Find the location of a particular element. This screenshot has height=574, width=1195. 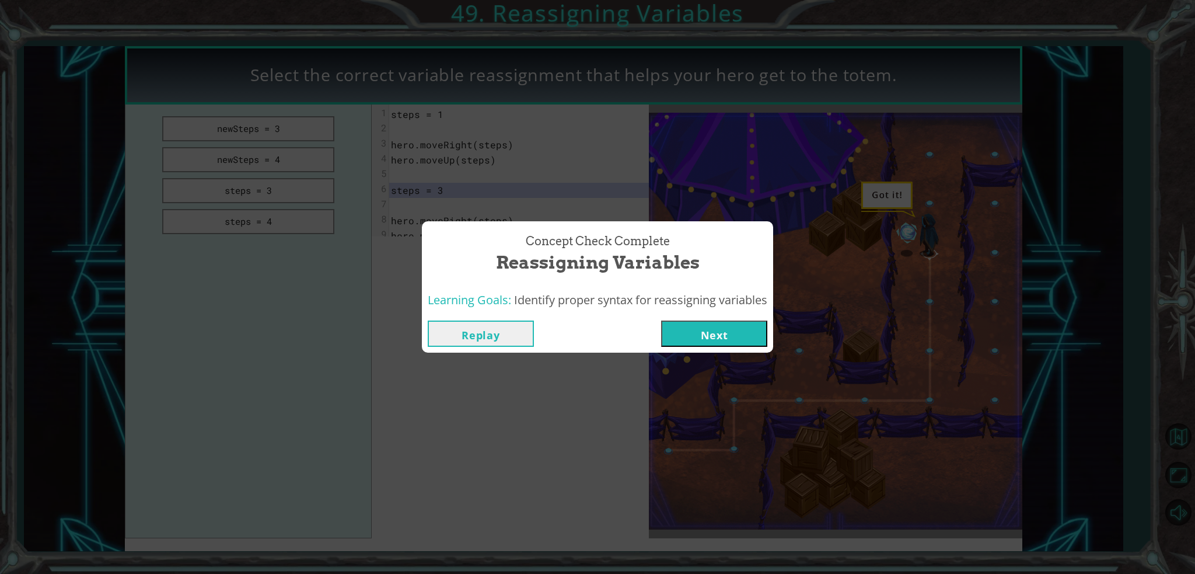

button: Next is located at coordinates (714, 333).